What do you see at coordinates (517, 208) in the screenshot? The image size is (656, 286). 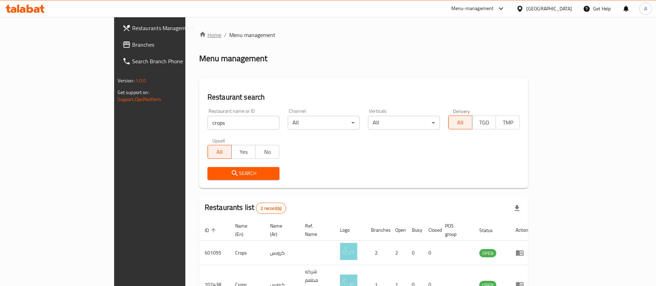 I see `div: Export file` at bounding box center [517, 208].